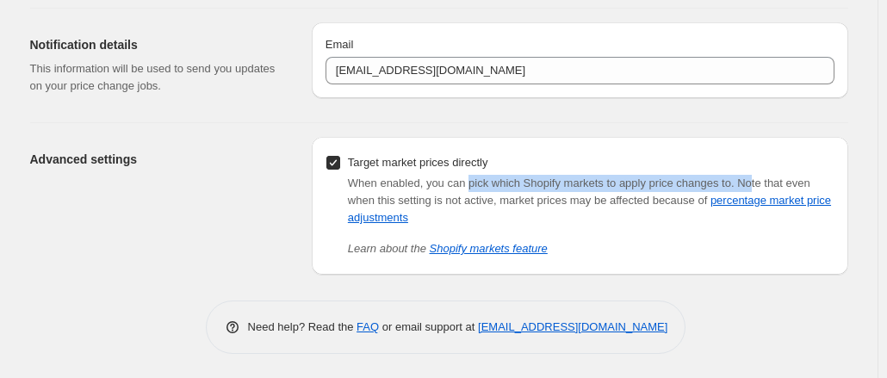  I want to click on span: Target market prices directly, so click(418, 162).